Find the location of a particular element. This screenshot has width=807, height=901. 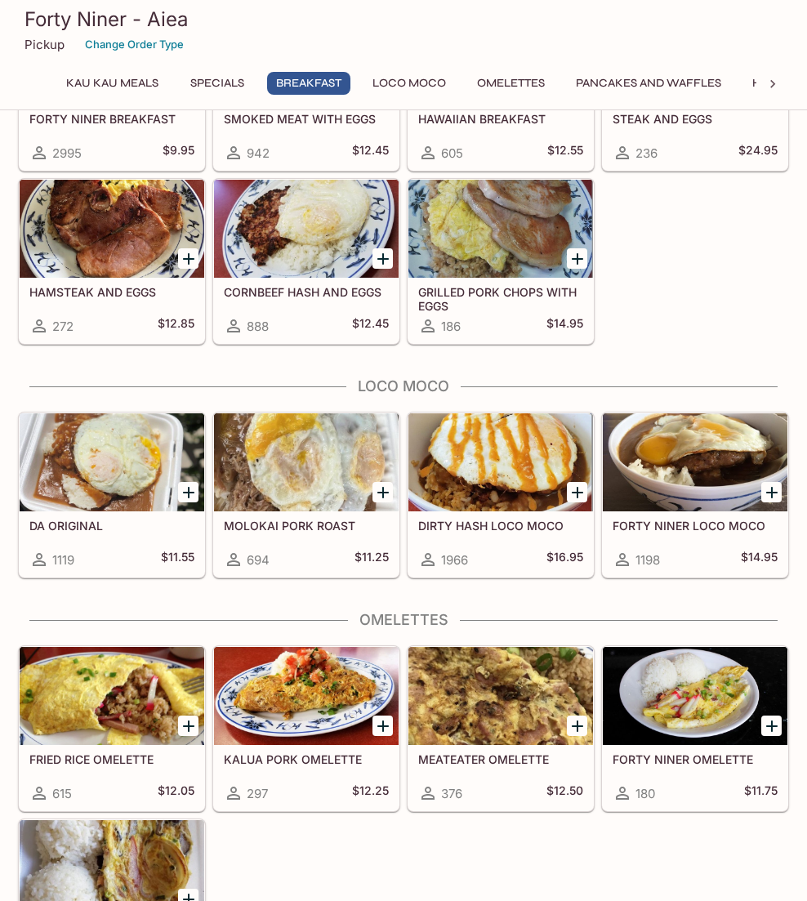

h5: GRILLED PORK CHOPS WITH EGGS is located at coordinates (501, 298).